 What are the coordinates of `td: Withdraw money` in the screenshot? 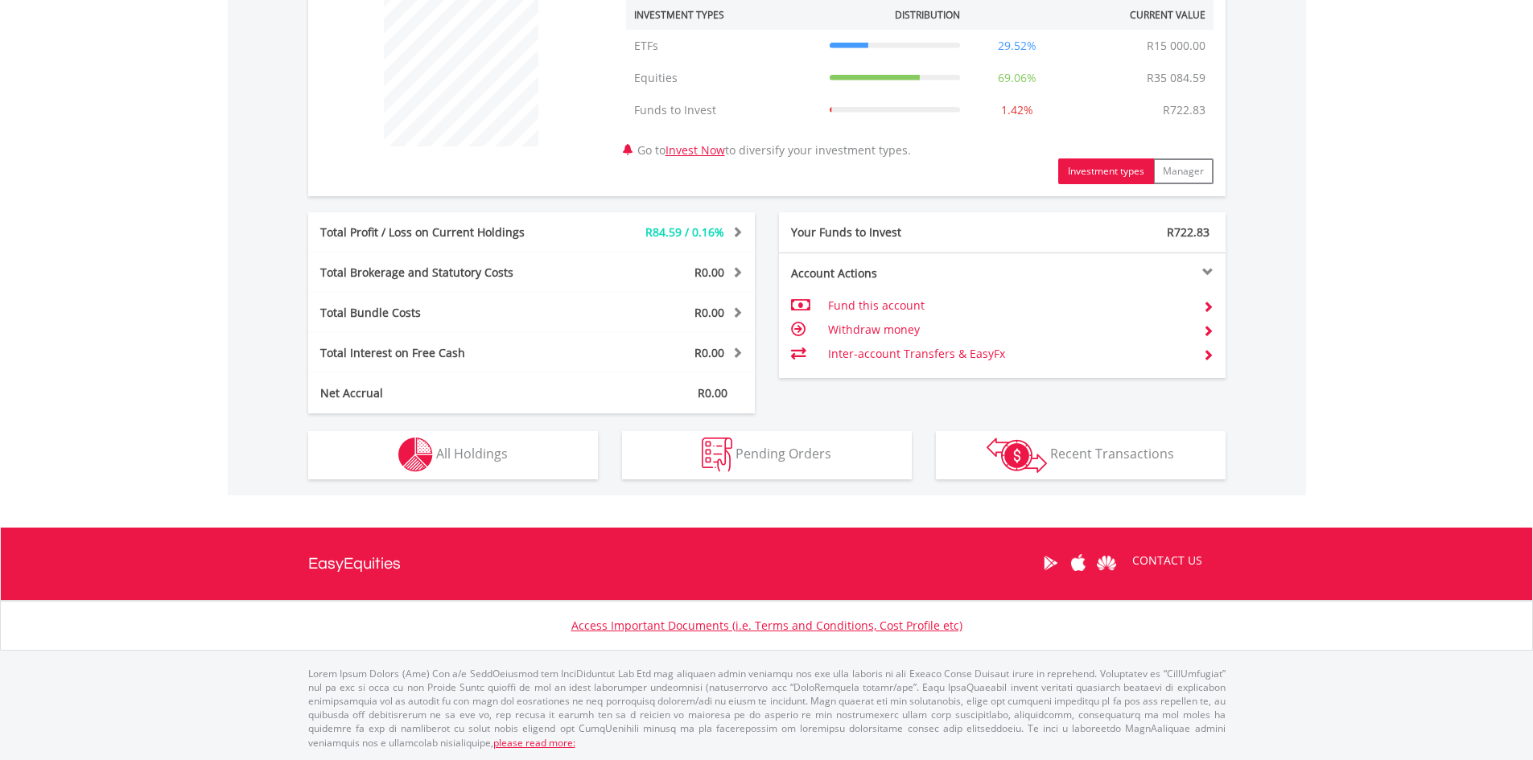 It's located at (1008, 330).